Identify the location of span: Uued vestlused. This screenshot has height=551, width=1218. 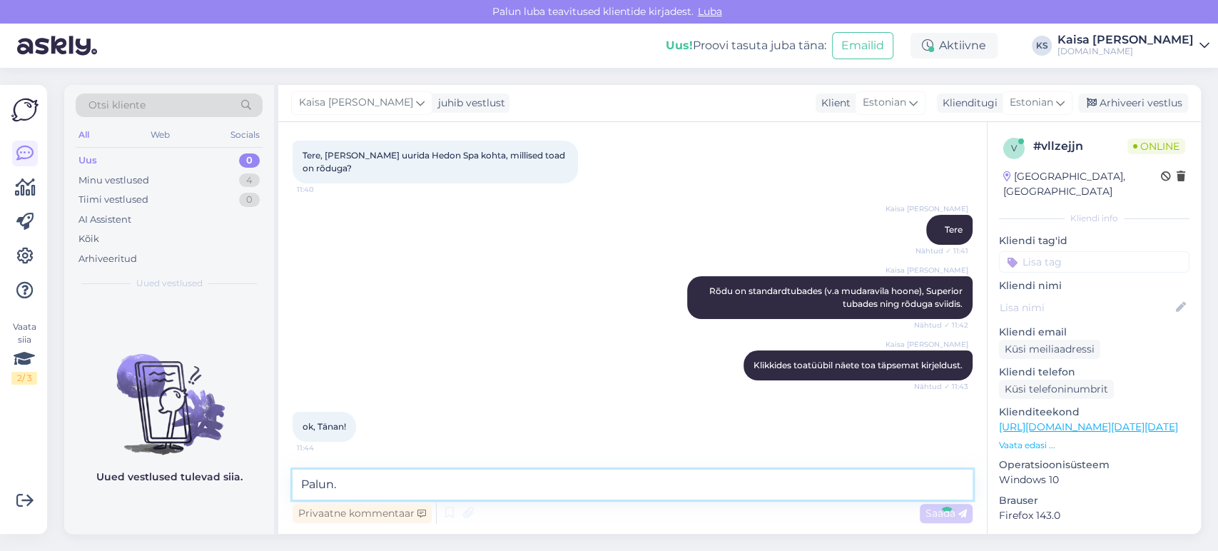
(169, 283).